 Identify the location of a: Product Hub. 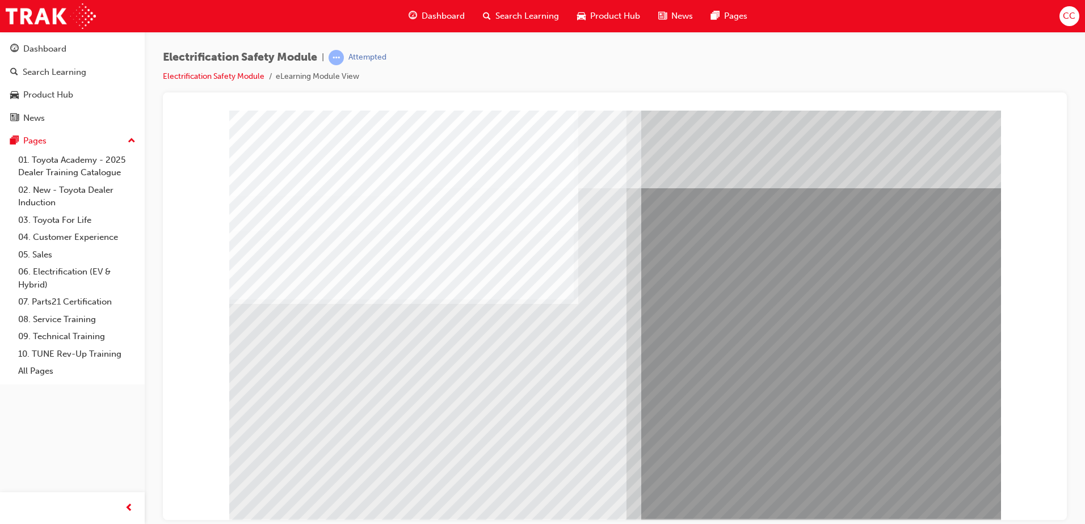
(72, 95).